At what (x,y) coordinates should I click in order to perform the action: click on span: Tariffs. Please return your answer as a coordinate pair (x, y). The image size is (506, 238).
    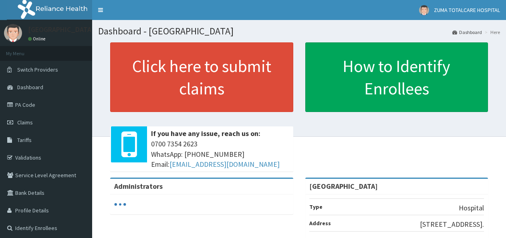
    Looking at the image, I should click on (24, 140).